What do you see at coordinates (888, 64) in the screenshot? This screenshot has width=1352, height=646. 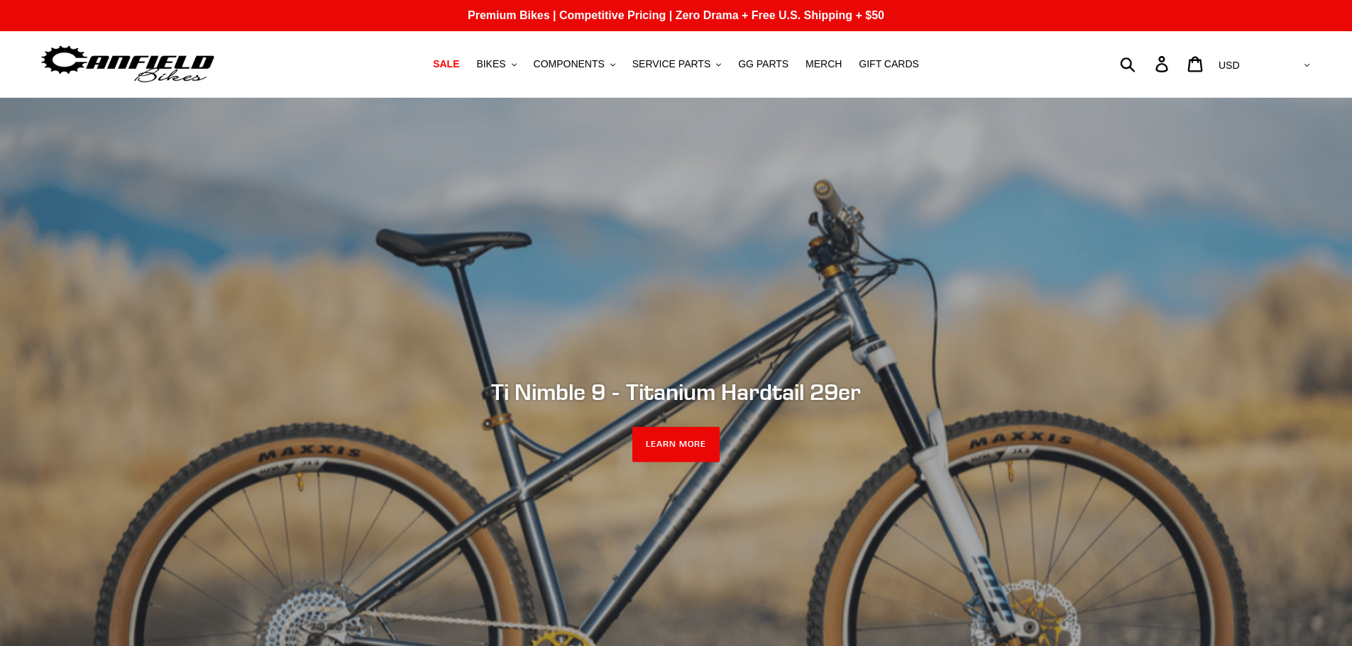 I see `span: GIFT CARDS` at bounding box center [888, 64].